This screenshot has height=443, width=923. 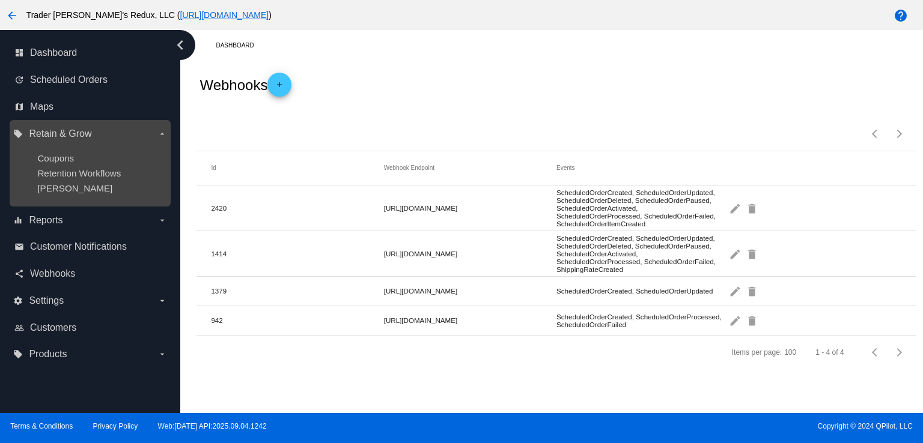 What do you see at coordinates (55, 158) in the screenshot?
I see `span: Coupons` at bounding box center [55, 158].